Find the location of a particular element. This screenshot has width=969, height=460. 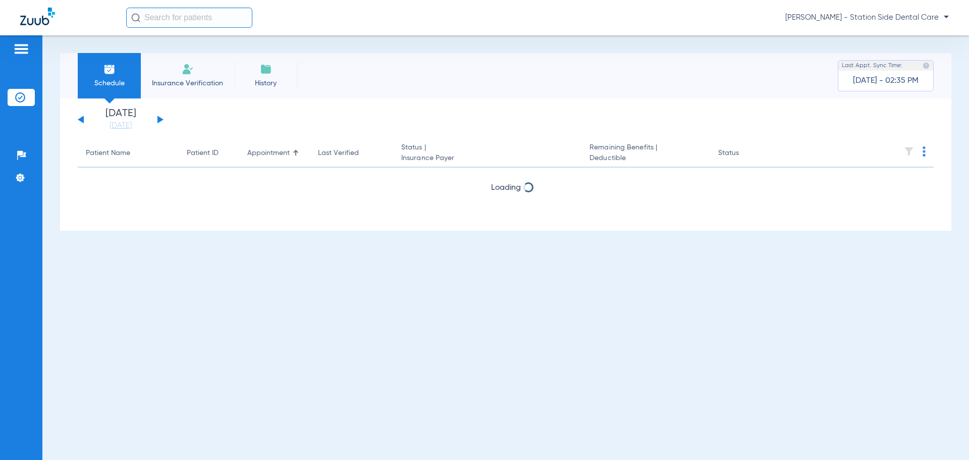

img: last sync help info is located at coordinates (926, 66).